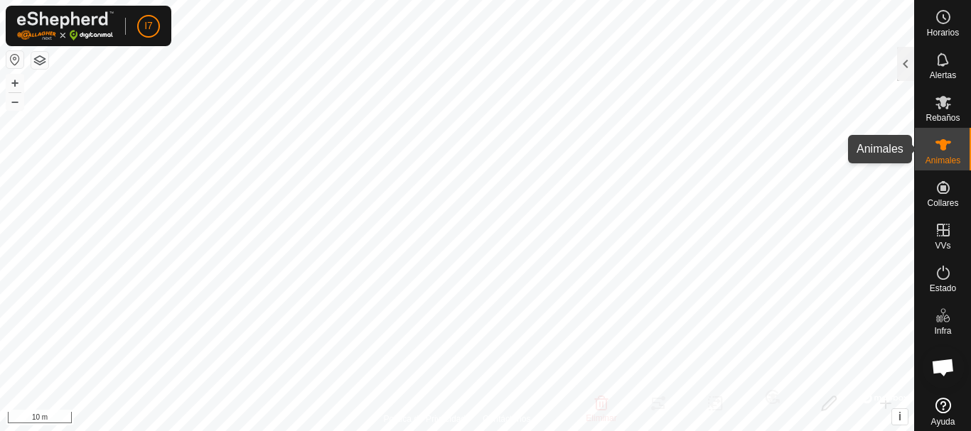 The width and height of the screenshot is (971, 431). Describe the element at coordinates (506, 419) in the screenshot. I see `a: Contáctenos` at that location.